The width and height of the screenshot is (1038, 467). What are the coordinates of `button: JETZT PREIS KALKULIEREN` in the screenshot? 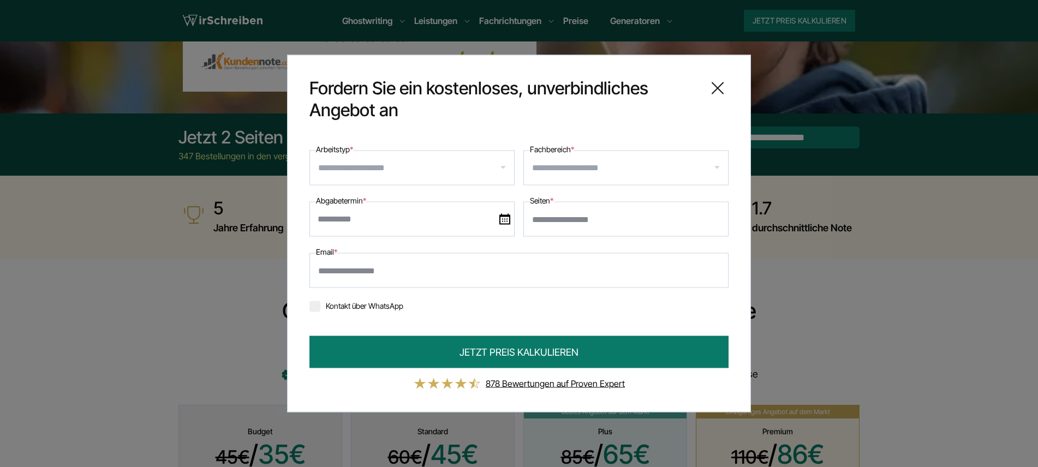 It's located at (519, 352).